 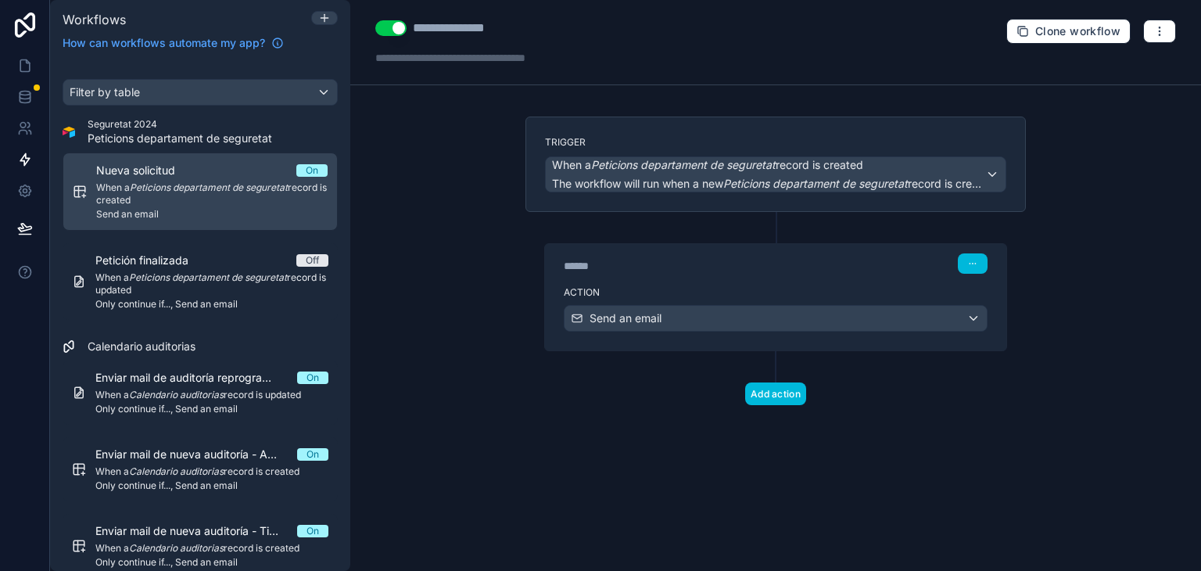 I want to click on button: When aPeticions departament de seguretatrecord is createdThe workflow will run when a newPeticion..., so click(x=776, y=174).